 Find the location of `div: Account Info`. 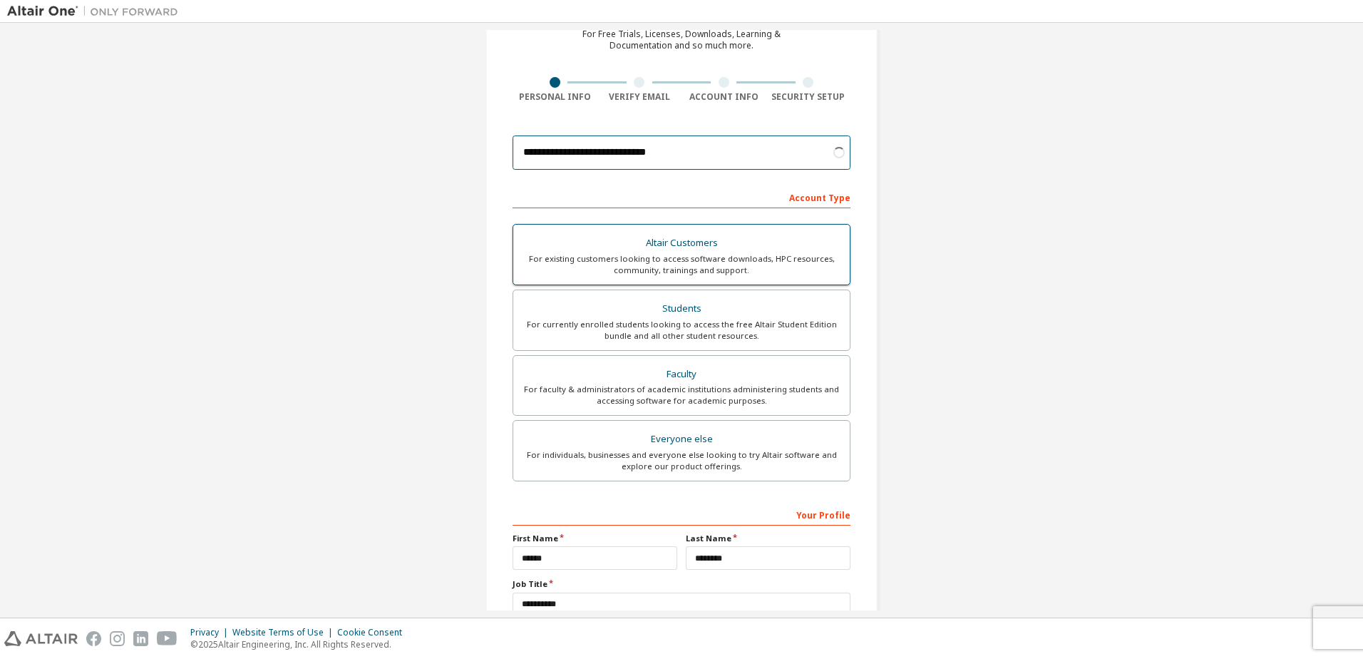

div: Account Info is located at coordinates (724, 97).